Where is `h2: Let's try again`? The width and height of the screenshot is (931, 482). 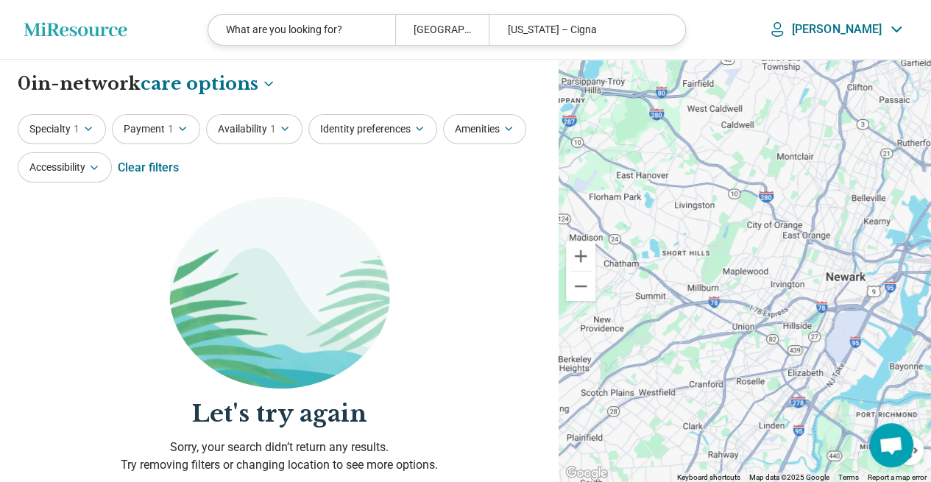 h2: Let's try again is located at coordinates (279, 413).